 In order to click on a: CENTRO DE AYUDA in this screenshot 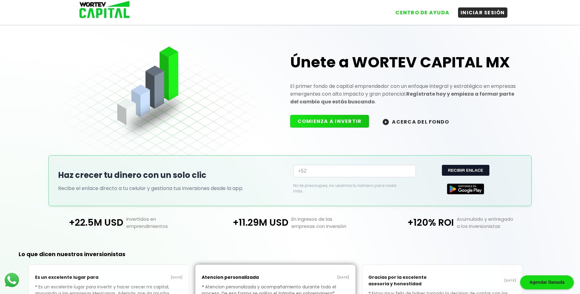, I will do `click(419, 10)`.